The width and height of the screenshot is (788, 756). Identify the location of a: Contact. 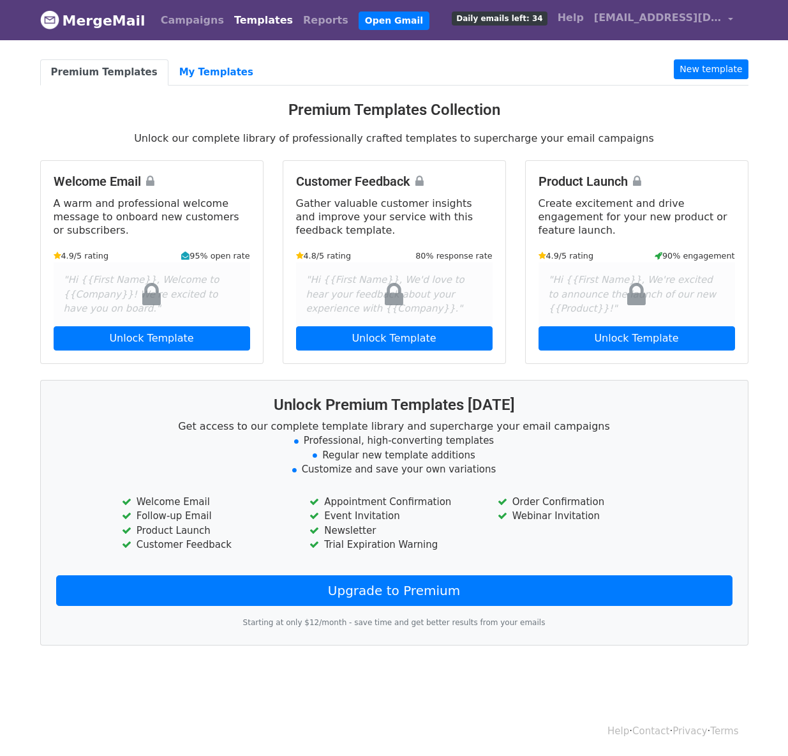
(651, 731).